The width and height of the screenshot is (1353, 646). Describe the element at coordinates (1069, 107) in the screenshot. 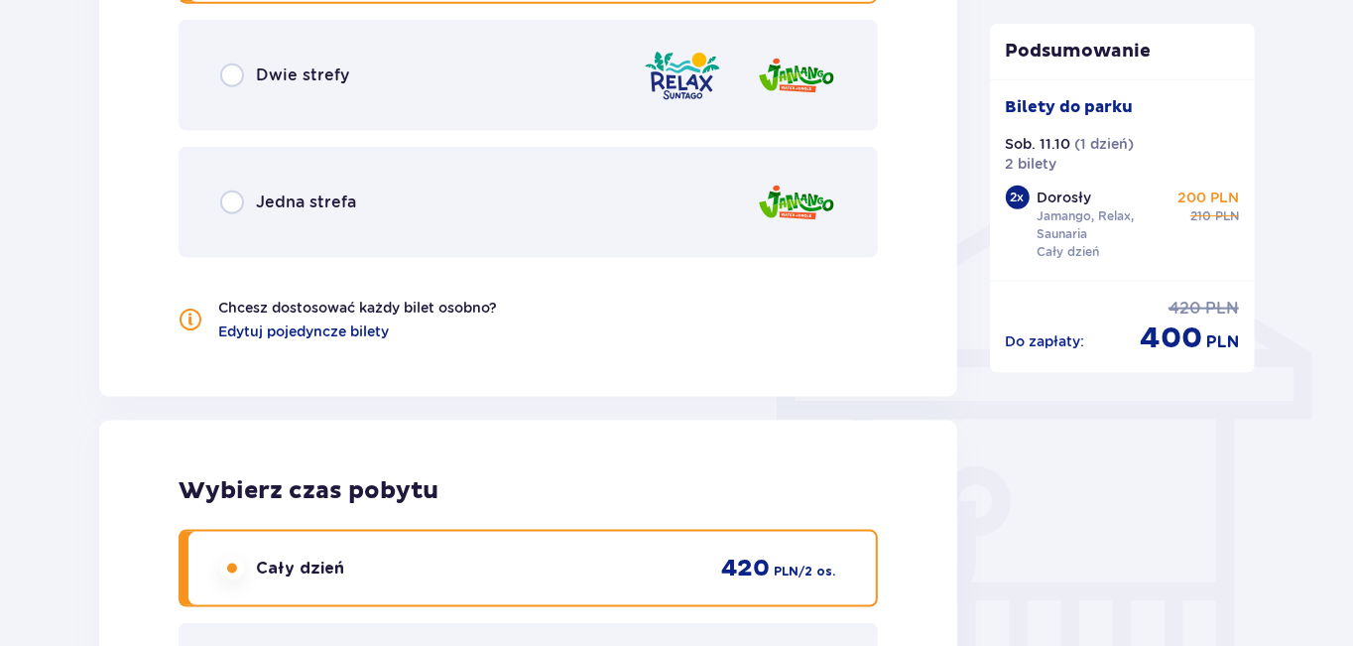

I see `p: Bilety do parku` at that location.